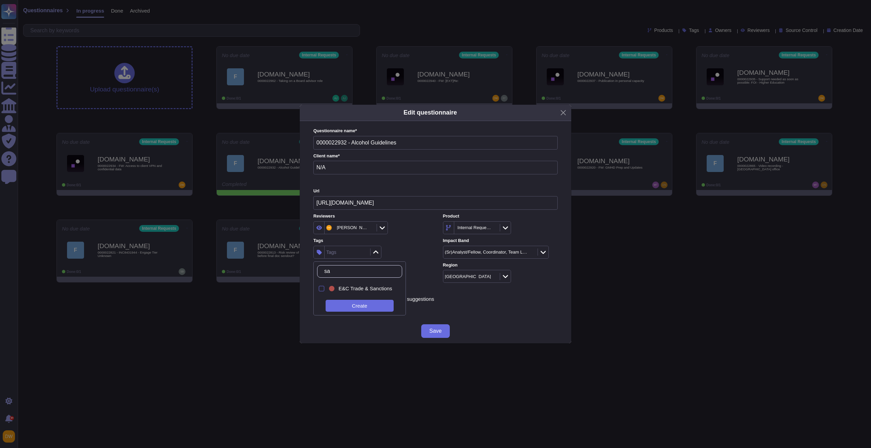  What do you see at coordinates (435, 168) in the screenshot?
I see `input: Enter company name of the client` at bounding box center [435, 168].